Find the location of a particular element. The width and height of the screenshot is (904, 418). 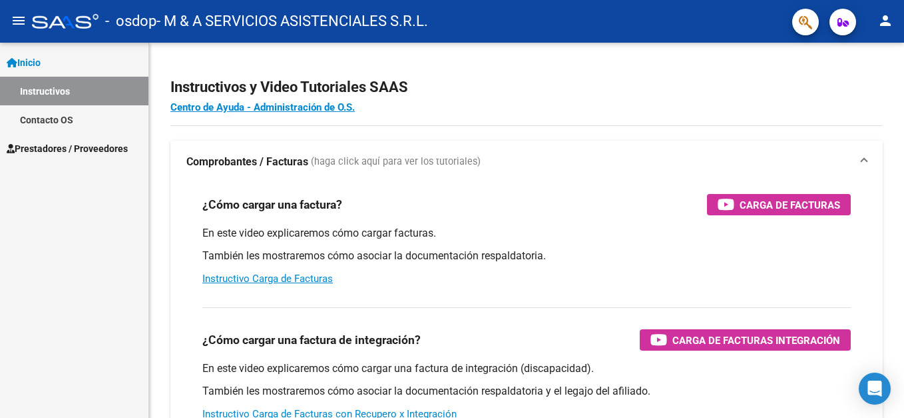

button: Carga de Facturas is located at coordinates (779, 204).